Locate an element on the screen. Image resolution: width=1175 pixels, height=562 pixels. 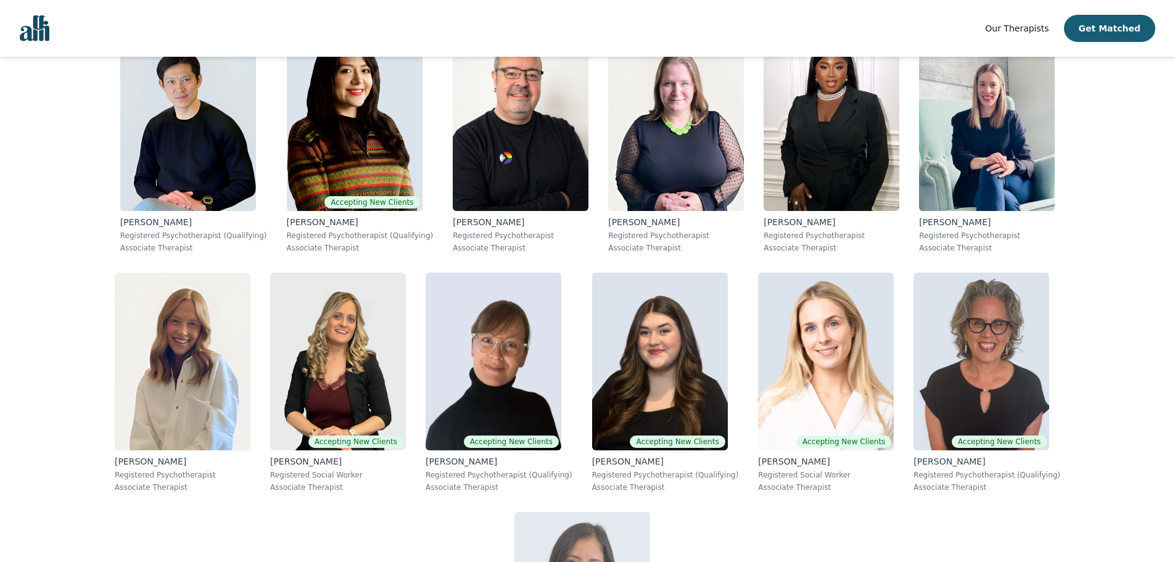
img: Scott_Harrison is located at coordinates (520, 122).